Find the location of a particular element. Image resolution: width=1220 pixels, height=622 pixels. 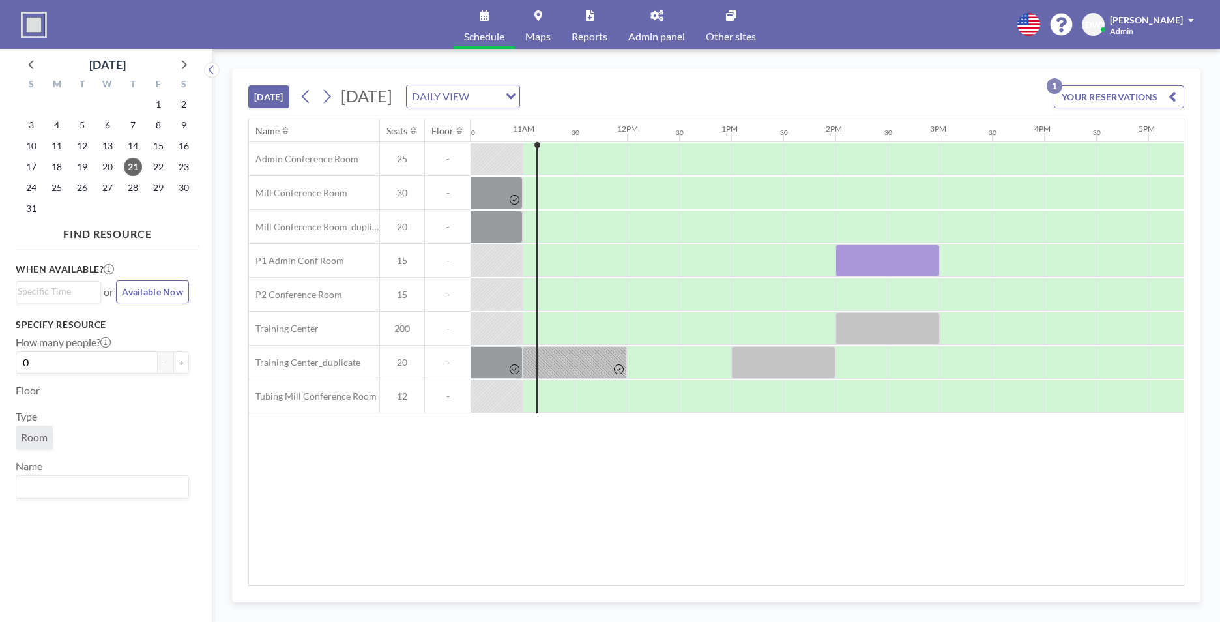

span: P1 Admin Conf Room is located at coordinates (296, 261).